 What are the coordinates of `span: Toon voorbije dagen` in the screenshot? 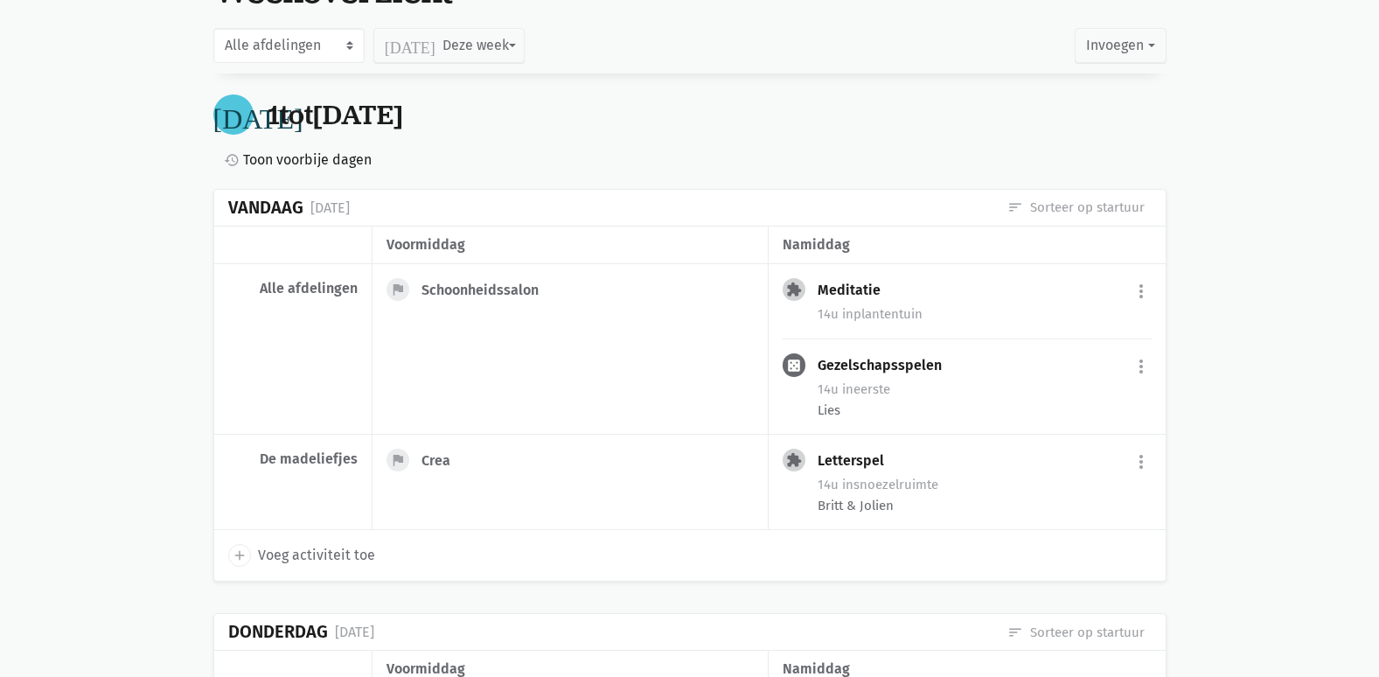 It's located at (307, 160).